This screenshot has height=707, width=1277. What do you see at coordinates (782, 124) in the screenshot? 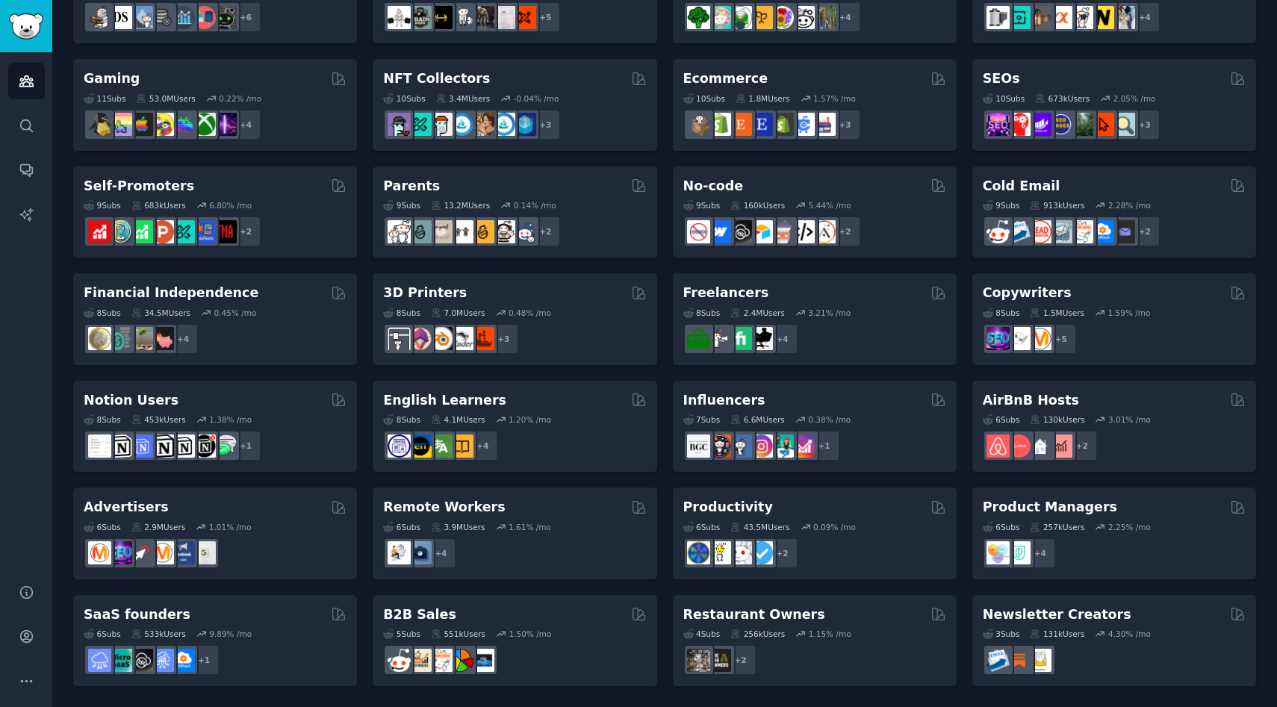
I see `img: reviewmyshopify` at bounding box center [782, 124].